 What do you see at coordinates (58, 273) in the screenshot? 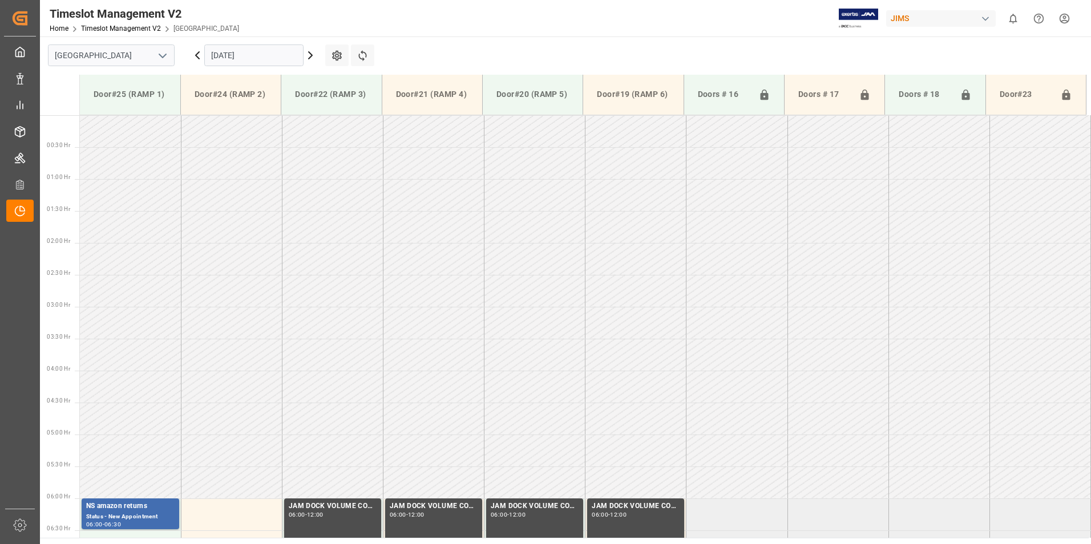
I see `span: 02:30 Hr` at bounding box center [58, 273].